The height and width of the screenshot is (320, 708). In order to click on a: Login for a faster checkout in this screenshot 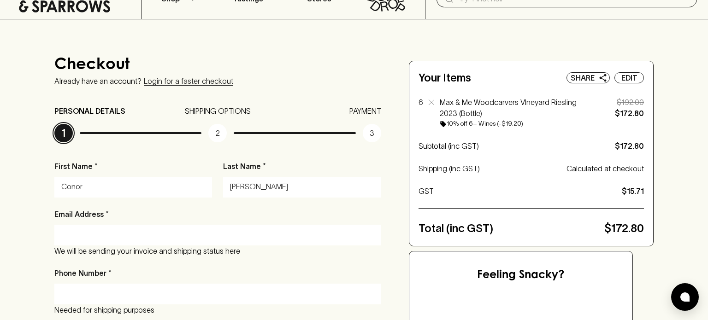, I will do `click(189, 81)`.